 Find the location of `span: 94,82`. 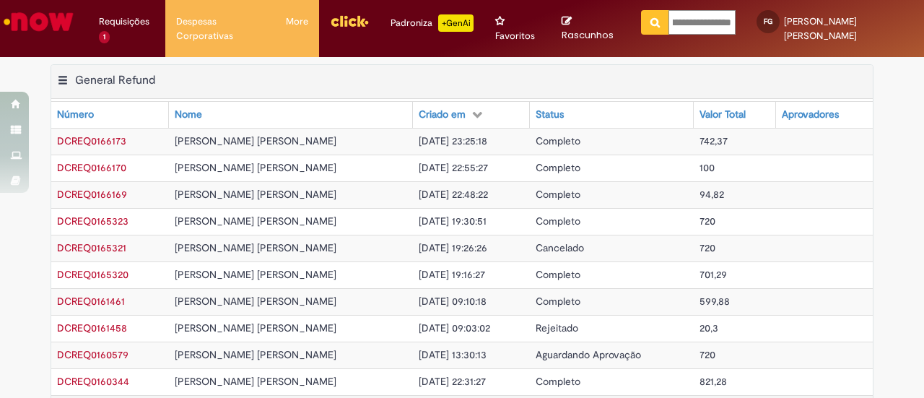

span: 94,82 is located at coordinates (712, 194).